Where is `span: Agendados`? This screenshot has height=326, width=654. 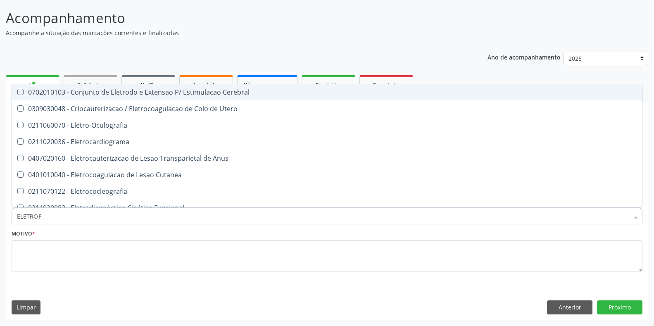
span: Agendados is located at coordinates (206, 85).